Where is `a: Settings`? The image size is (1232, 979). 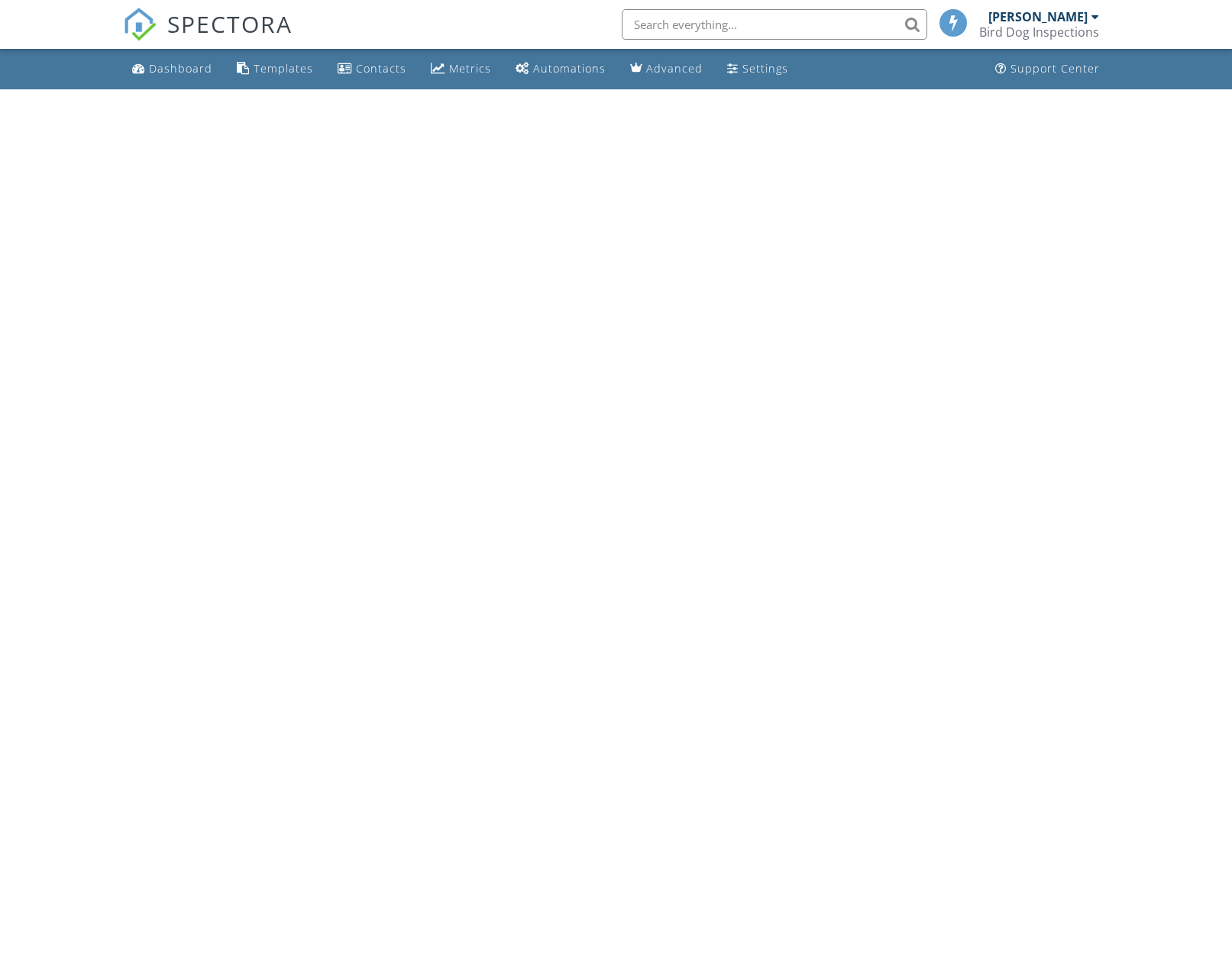 a: Settings is located at coordinates (758, 68).